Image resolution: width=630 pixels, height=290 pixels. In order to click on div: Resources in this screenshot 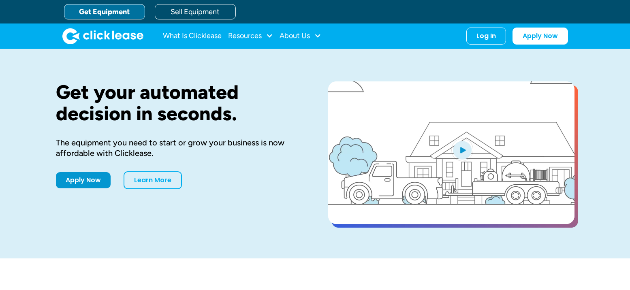, I will do `click(250, 36)`.